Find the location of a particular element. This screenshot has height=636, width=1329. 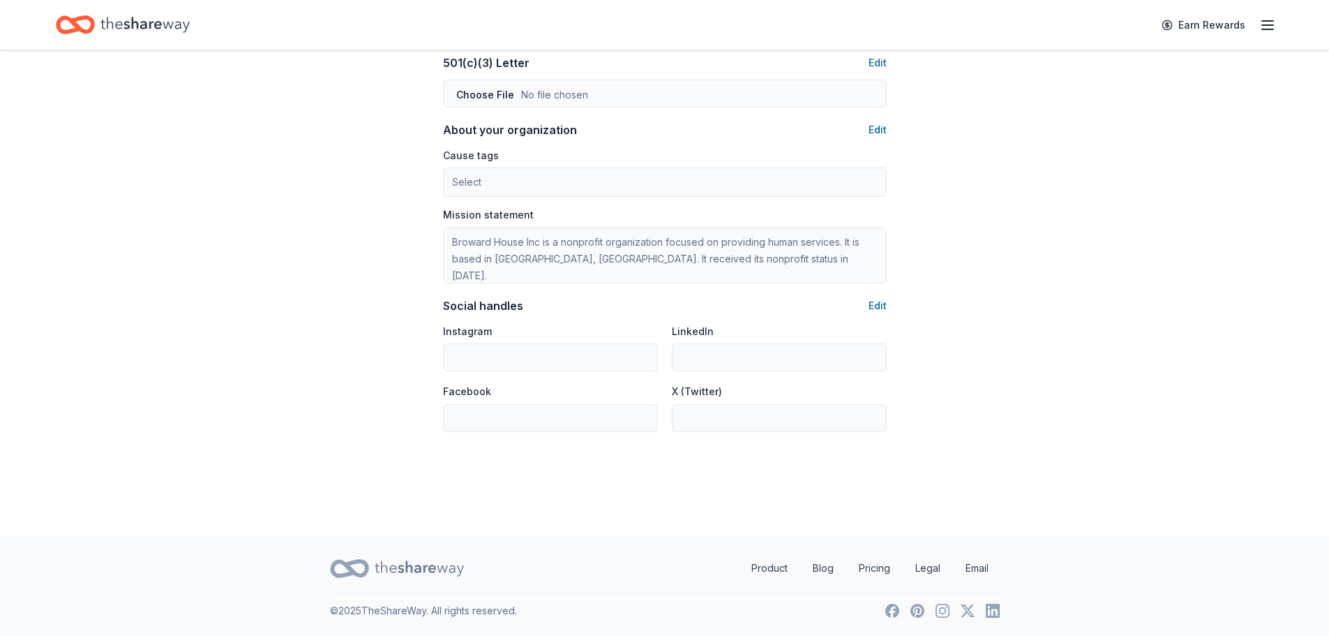

p: © 2025 TheShareWay. All rights reserved. is located at coordinates (424, 611).